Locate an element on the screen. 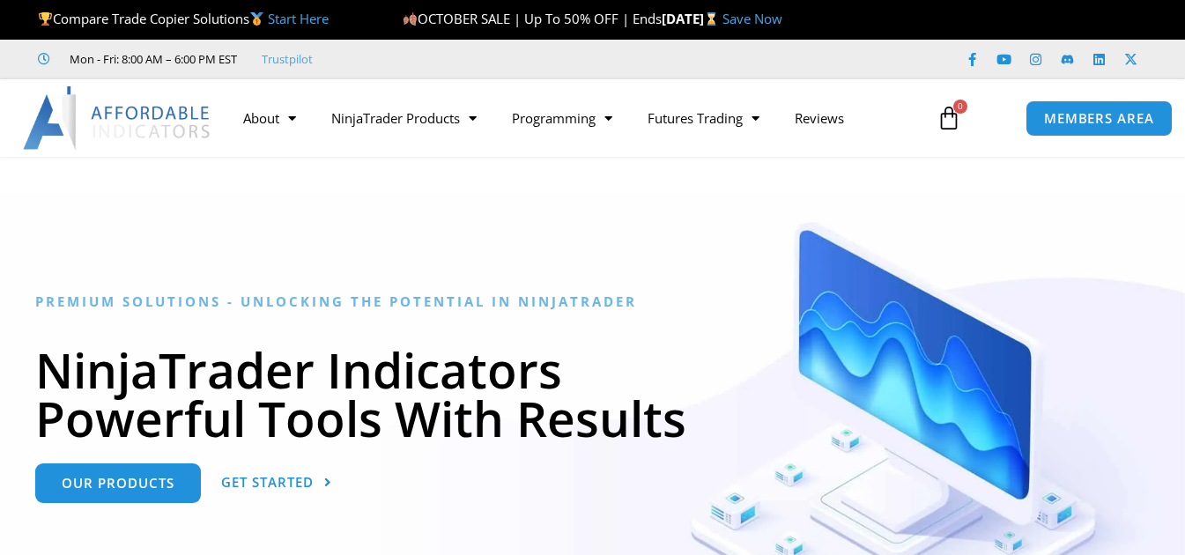 The image size is (1185, 555). nav: Menu is located at coordinates (575, 118).